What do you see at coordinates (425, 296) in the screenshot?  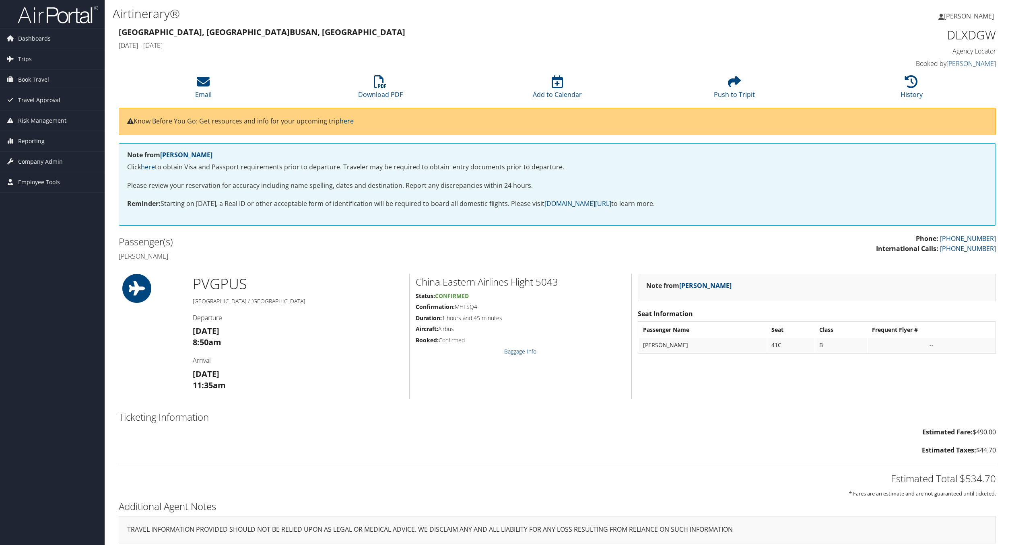 I see `strong: Status:` at bounding box center [425, 296].